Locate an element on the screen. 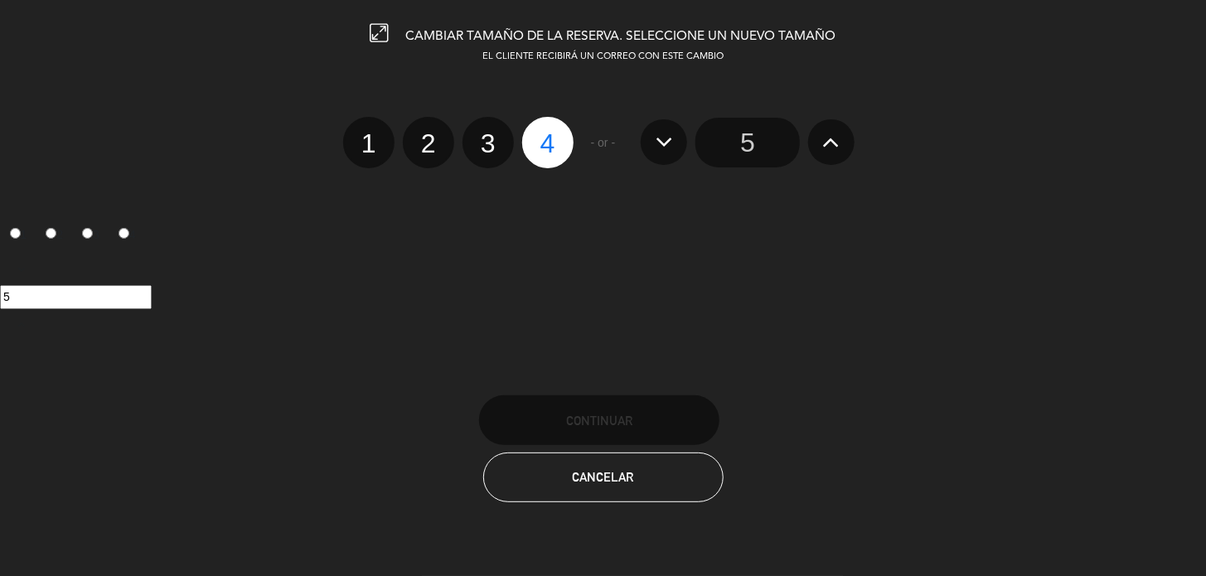 This screenshot has height=576, width=1206. span: Continuar is located at coordinates (599, 420).